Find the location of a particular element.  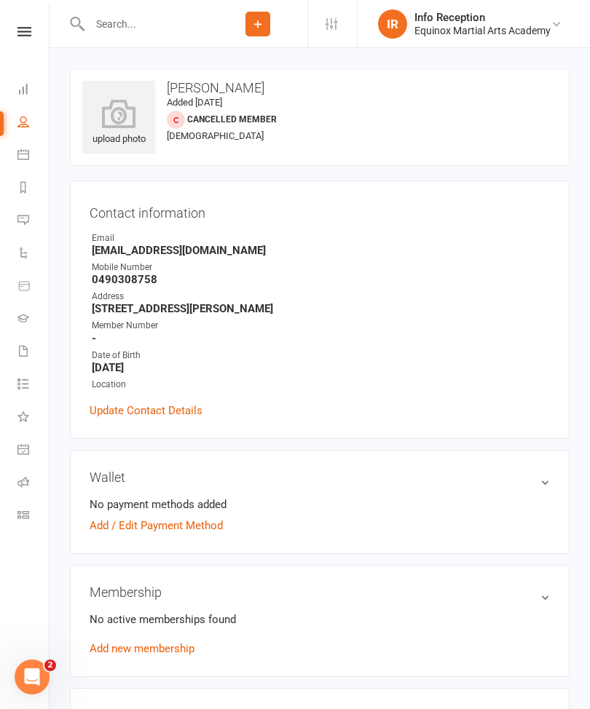

a: Reports is located at coordinates (34, 189).